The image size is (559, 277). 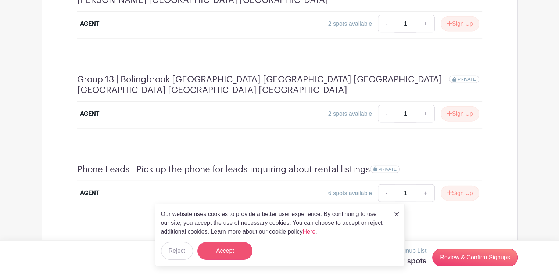 I want to click on h5: 2 spots, so click(x=412, y=261).